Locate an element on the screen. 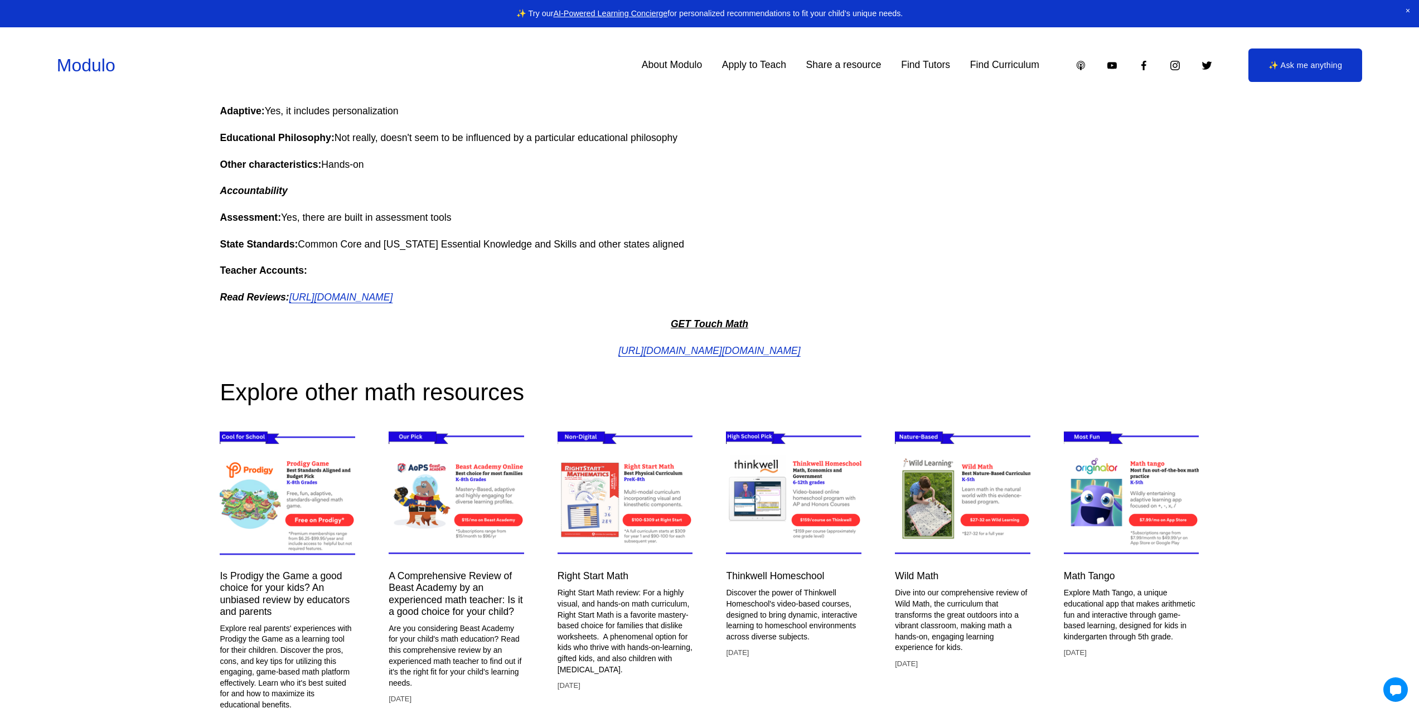  strong: State Standards: is located at coordinates (259, 244).